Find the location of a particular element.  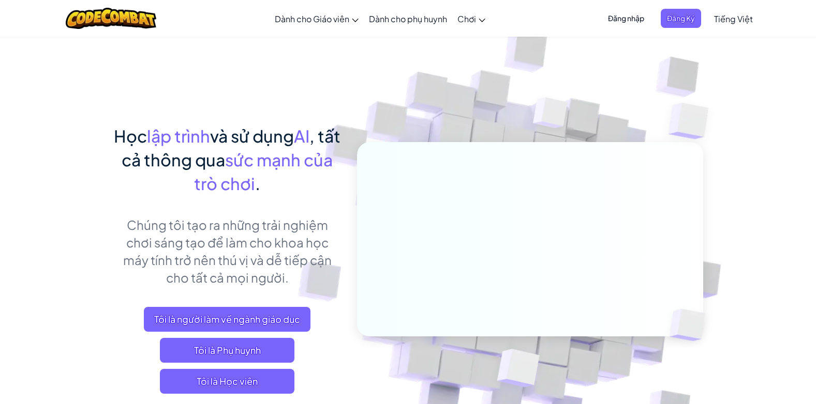

span: Tôi là Học viên is located at coordinates (227, 382).